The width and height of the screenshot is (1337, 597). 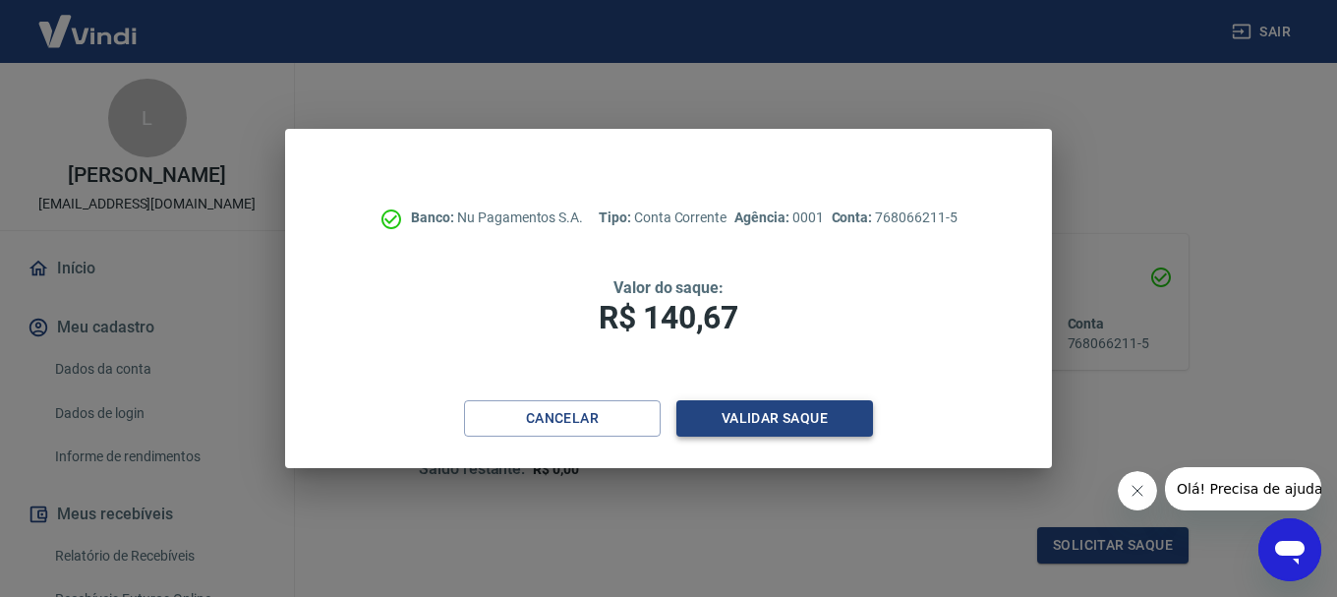 What do you see at coordinates (434, 217) in the screenshot?
I see `span: Banco:` at bounding box center [434, 217].